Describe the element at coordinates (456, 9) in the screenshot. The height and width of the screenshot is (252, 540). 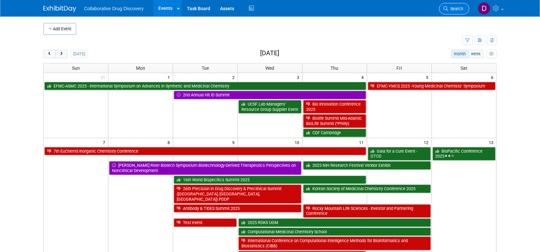
I see `span: Search` at that location.